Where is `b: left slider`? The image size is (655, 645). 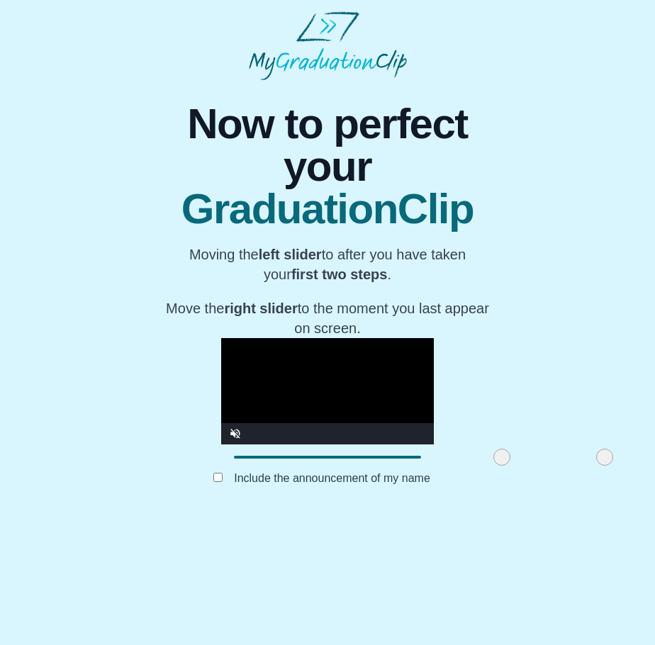
b: left slider is located at coordinates (290, 254).